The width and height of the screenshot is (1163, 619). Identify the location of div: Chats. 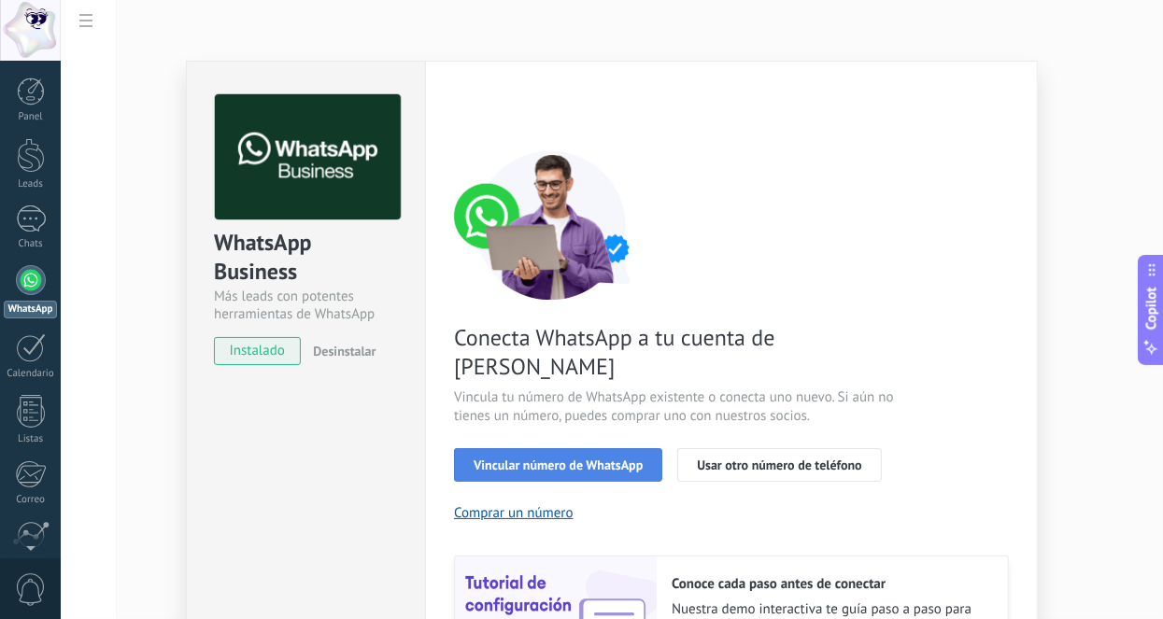
(31, 244).